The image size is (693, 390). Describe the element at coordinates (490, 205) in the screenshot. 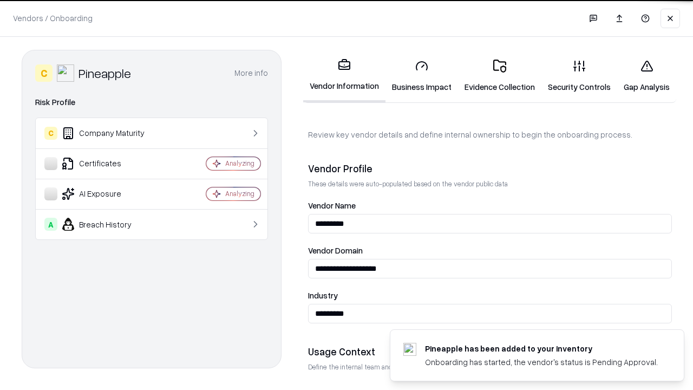

I see `label: Vendor Name` at that location.